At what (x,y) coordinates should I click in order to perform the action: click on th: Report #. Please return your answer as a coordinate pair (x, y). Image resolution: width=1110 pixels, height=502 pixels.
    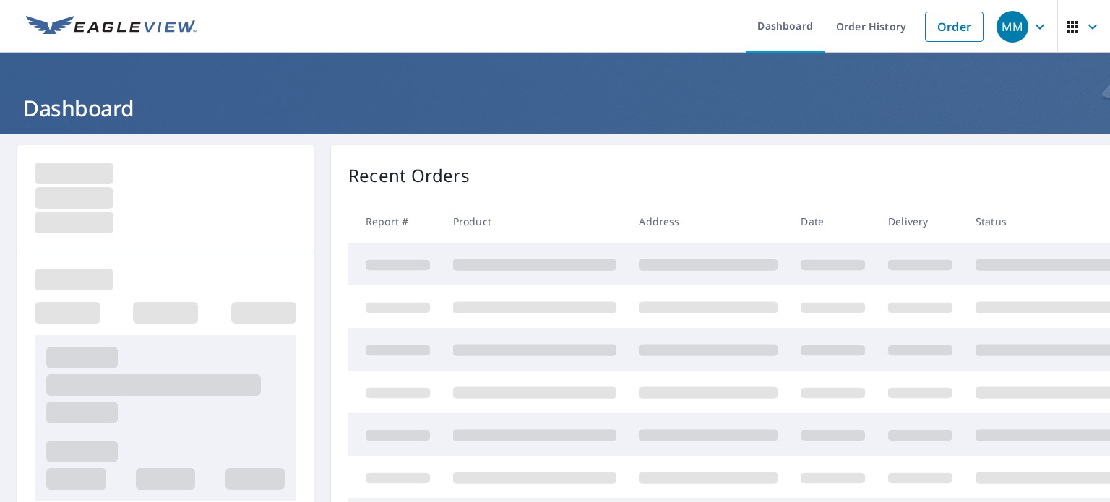
    Looking at the image, I should click on (395, 221).